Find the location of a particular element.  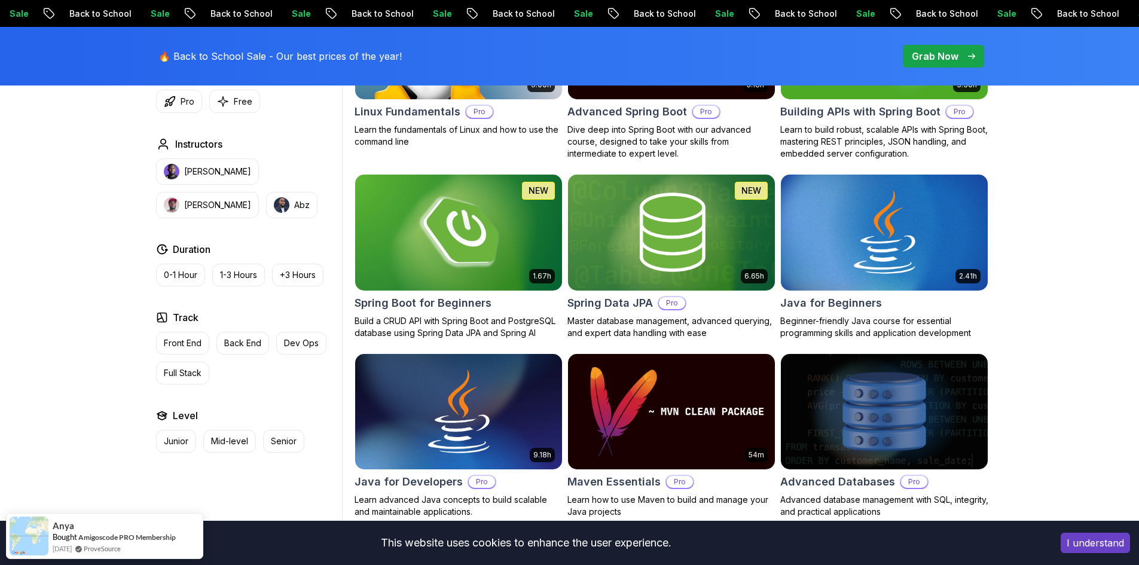

h2: Advanced Databases is located at coordinates (838, 482).